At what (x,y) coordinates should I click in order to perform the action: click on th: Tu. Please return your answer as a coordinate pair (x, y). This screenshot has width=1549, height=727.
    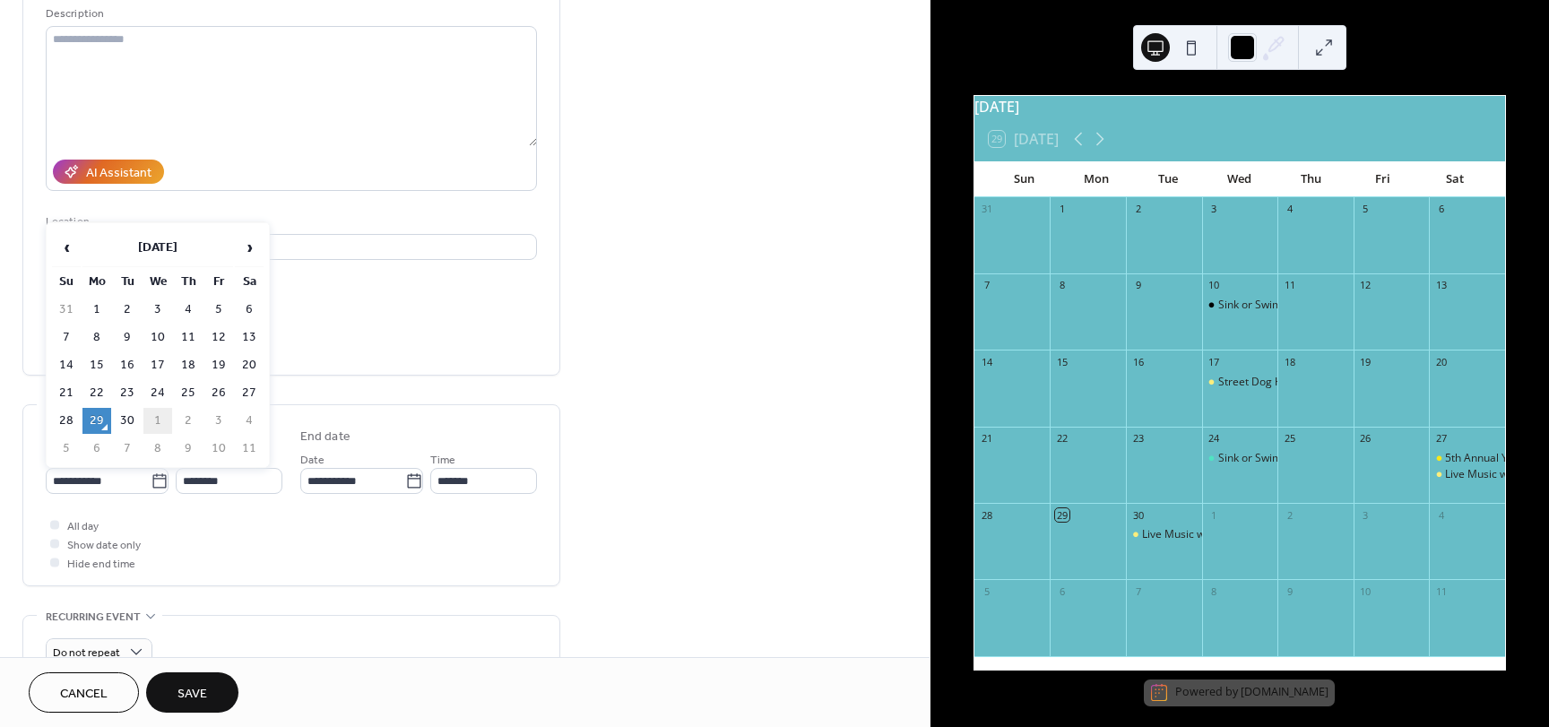
    Looking at the image, I should click on (127, 281).